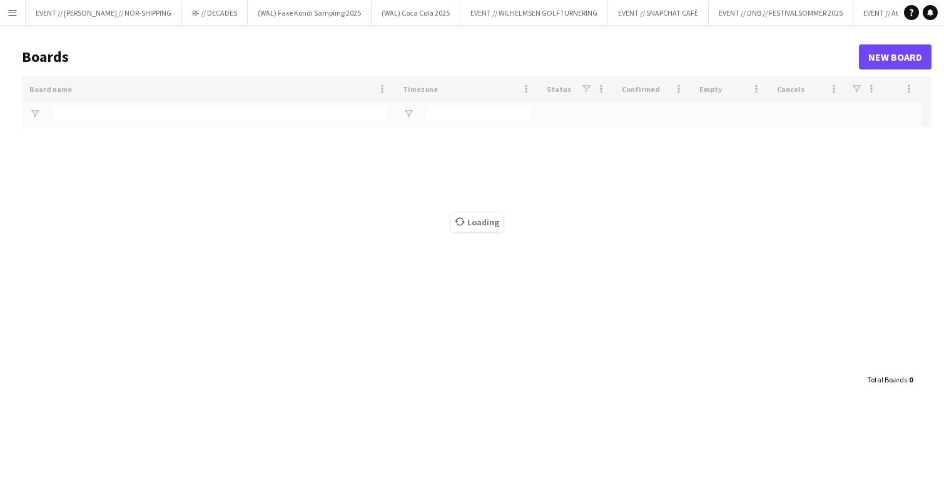 This screenshot has width=944, height=480. Describe the element at coordinates (477, 222) in the screenshot. I see `span: Loading` at that location.